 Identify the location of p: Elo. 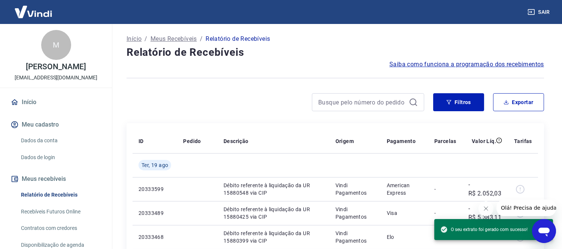
(405, 237).